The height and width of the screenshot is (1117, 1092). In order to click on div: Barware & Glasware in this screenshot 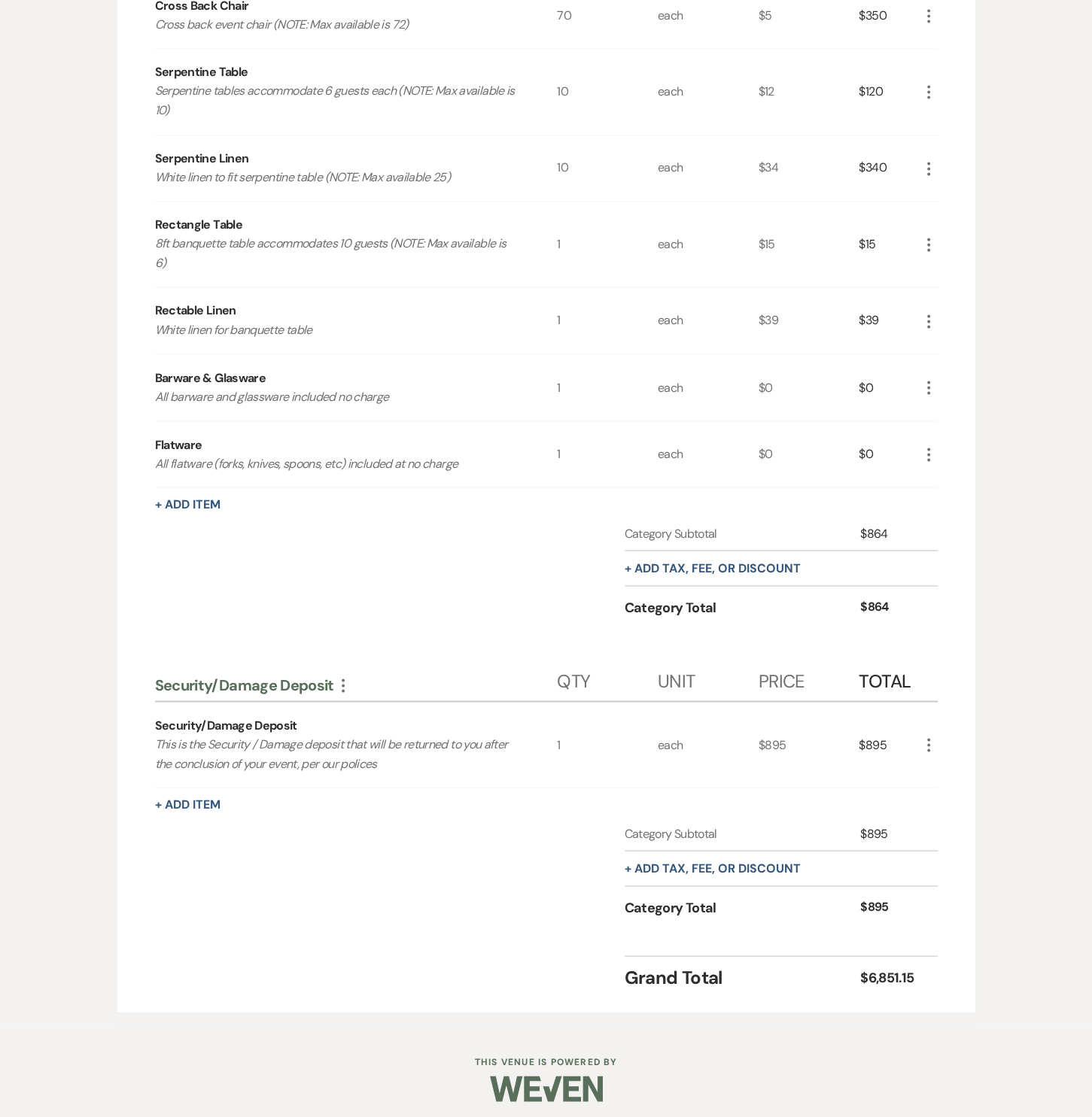, I will do `click(210, 377)`.